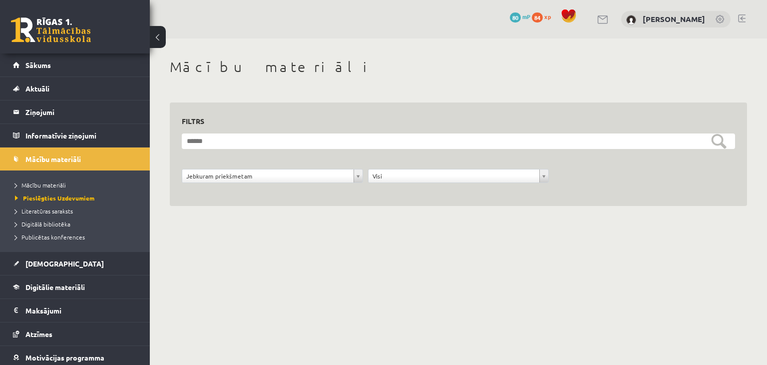 This screenshot has height=365, width=767. Describe the element at coordinates (37, 88) in the screenshot. I see `span: Aktuāli` at that location.